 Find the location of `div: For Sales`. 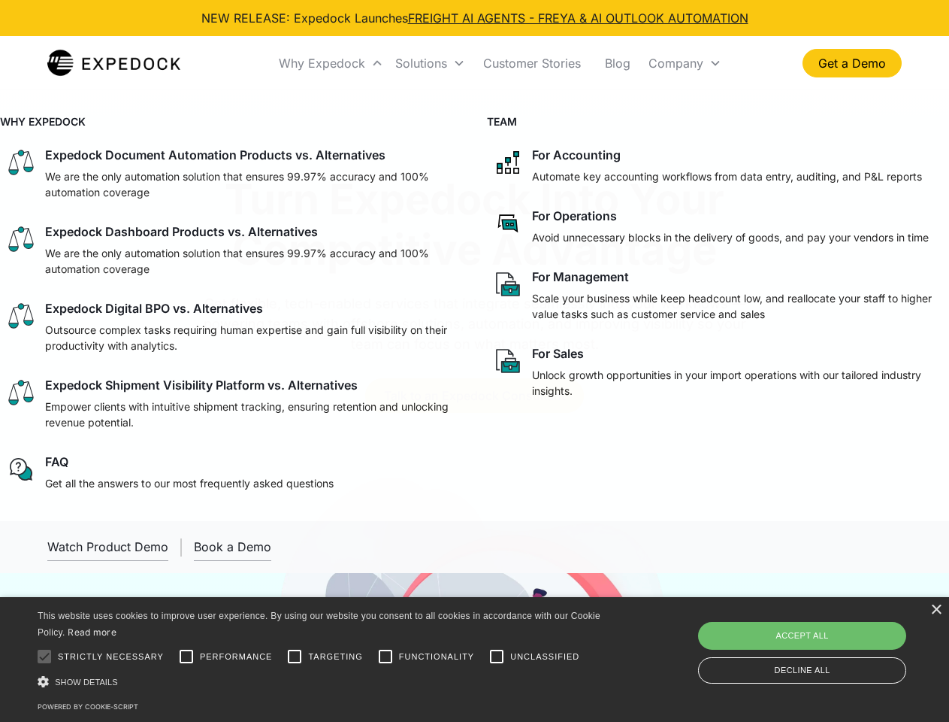

div: For Sales is located at coordinates (558, 353).